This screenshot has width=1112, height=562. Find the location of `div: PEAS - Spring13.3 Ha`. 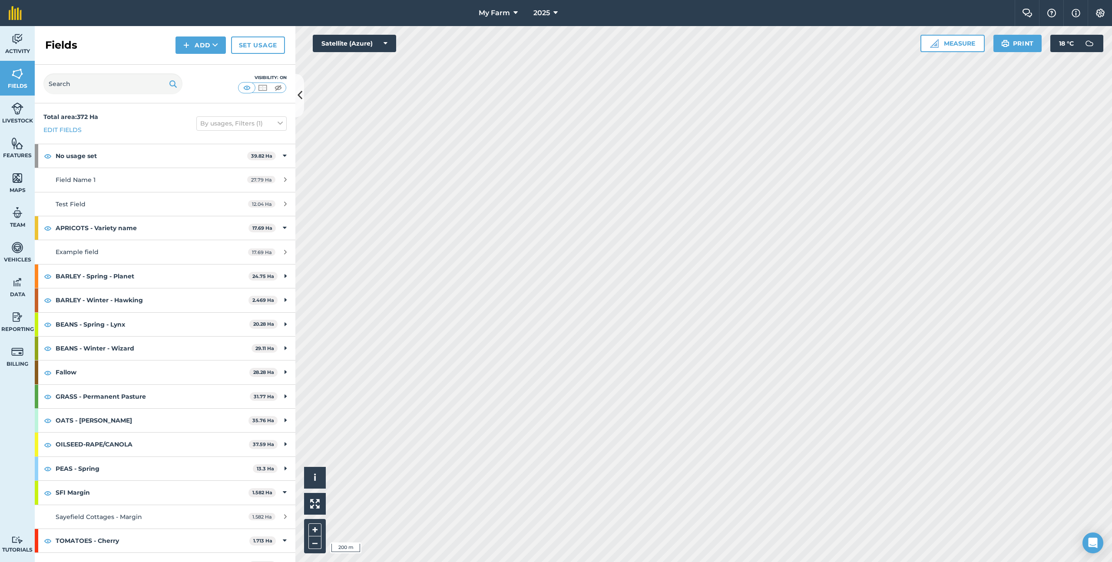

div: PEAS - Spring13.3 Ha is located at coordinates (165, 469).